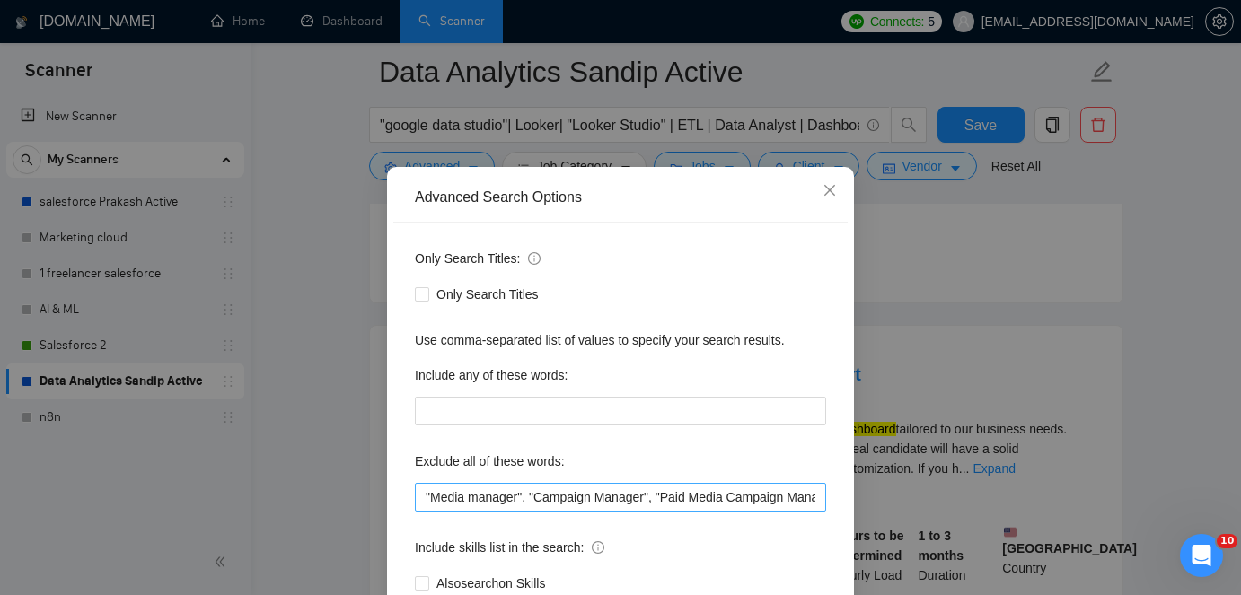 The image size is (1241, 595). Describe the element at coordinates (829, 190) in the screenshot. I see `span: close` at that location.